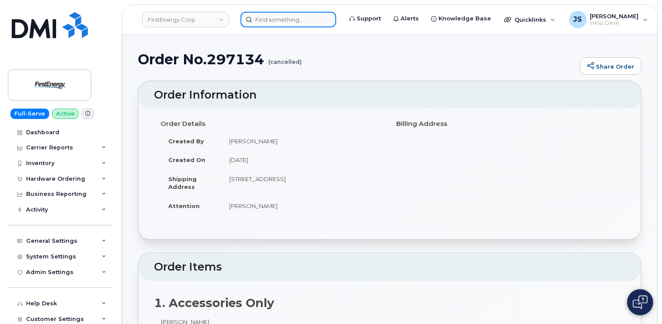  I want to click on strong: Attention, so click(184, 206).